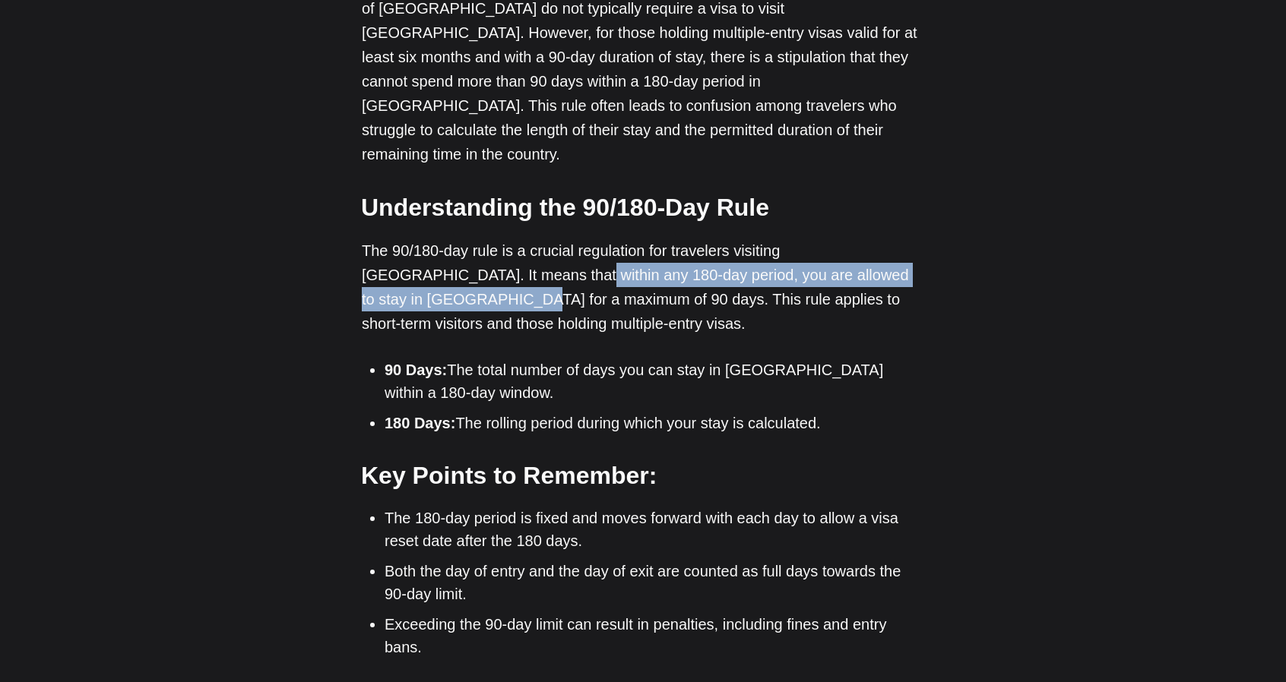 The width and height of the screenshot is (1286, 682). What do you see at coordinates (654, 530) in the screenshot?
I see `li: The 180-day period is fixed and moves forward with each day to allow a visa reset date after the ...` at bounding box center [654, 530].